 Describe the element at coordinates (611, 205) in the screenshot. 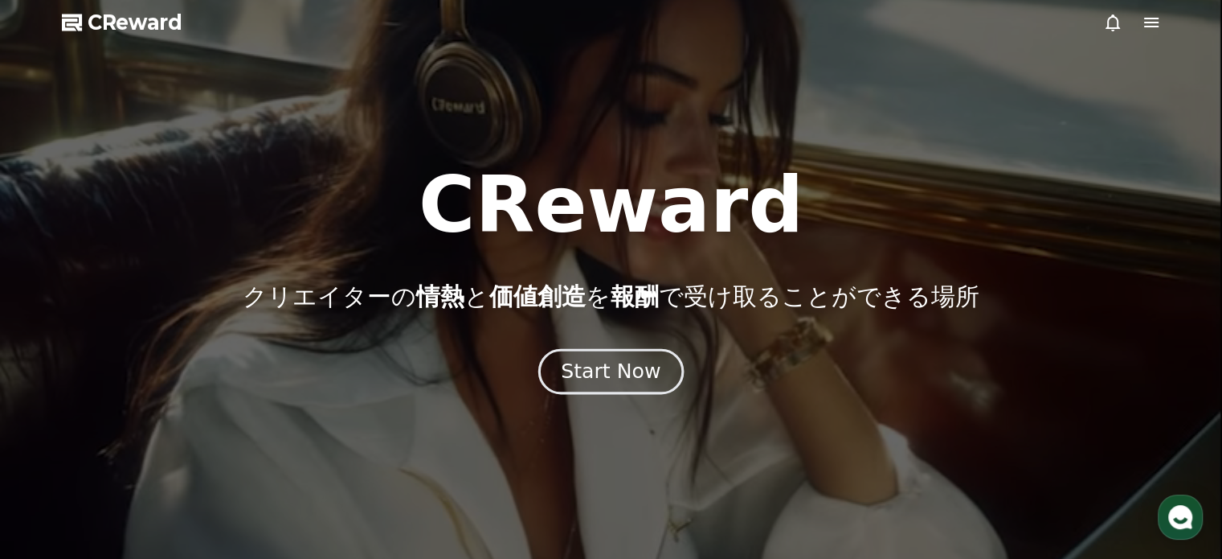

I see `h1: CReward` at that location.